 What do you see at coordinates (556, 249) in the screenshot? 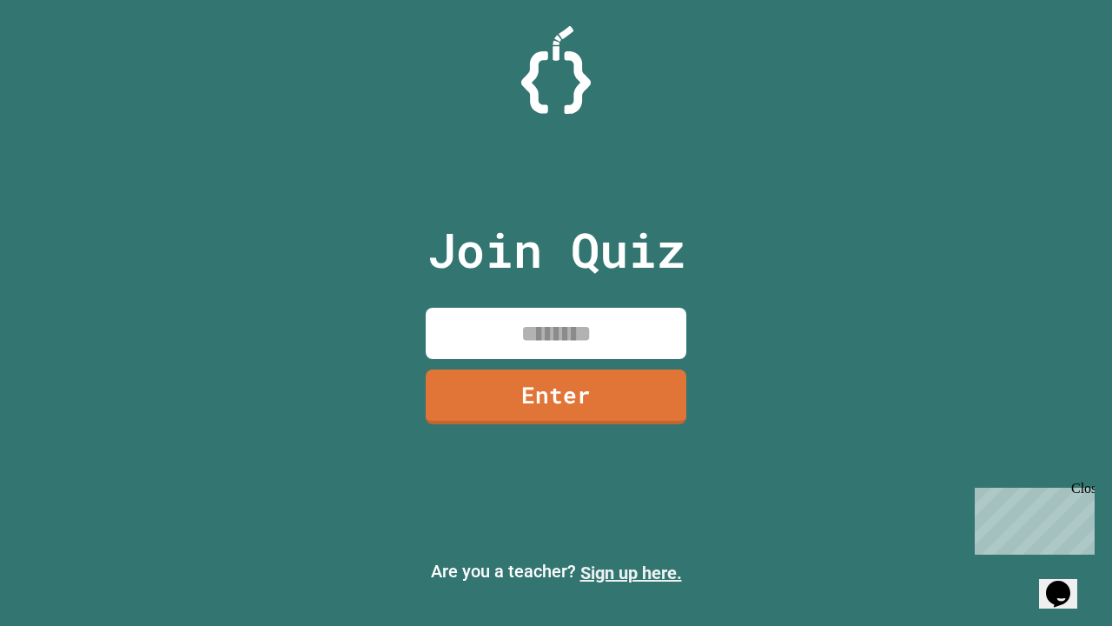
I see `p: Join Quiz` at bounding box center [556, 249].